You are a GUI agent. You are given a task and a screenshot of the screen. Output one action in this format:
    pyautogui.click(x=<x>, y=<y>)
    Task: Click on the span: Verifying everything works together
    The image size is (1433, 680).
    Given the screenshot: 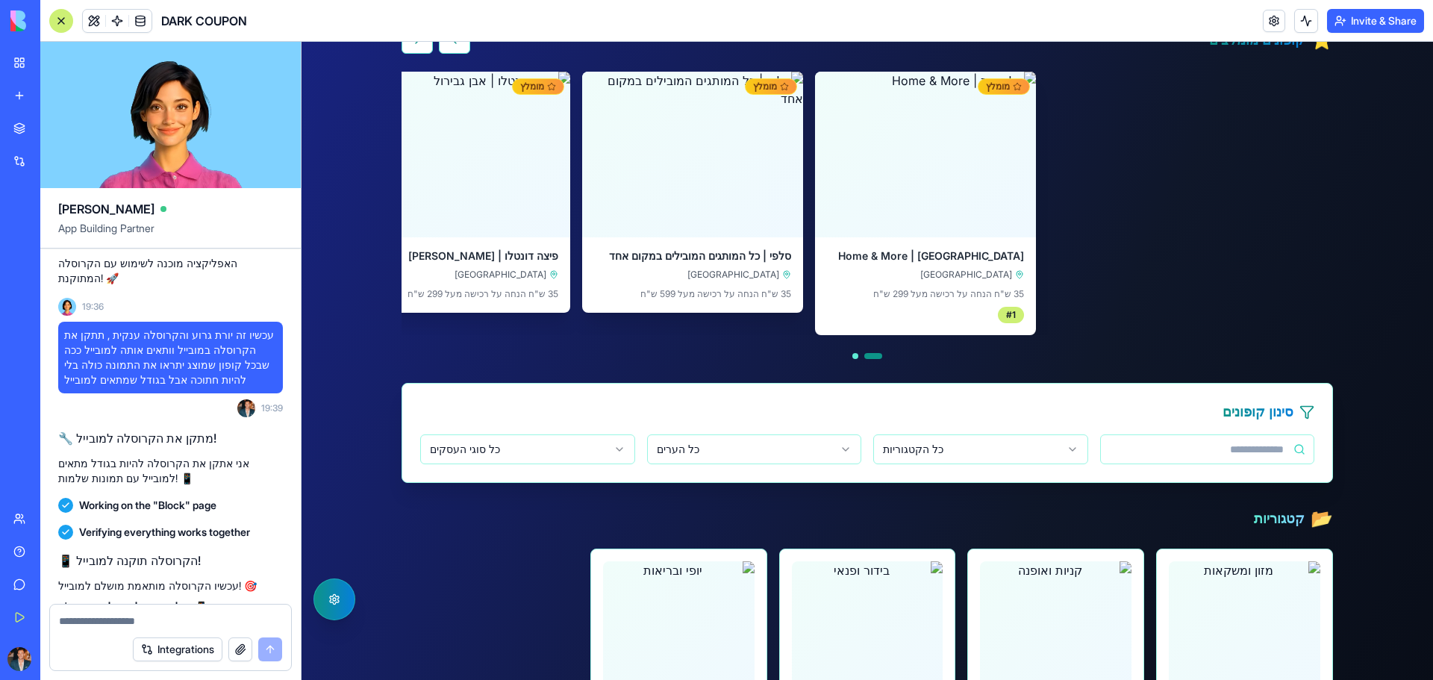 What is the action you would take?
    pyautogui.click(x=164, y=532)
    